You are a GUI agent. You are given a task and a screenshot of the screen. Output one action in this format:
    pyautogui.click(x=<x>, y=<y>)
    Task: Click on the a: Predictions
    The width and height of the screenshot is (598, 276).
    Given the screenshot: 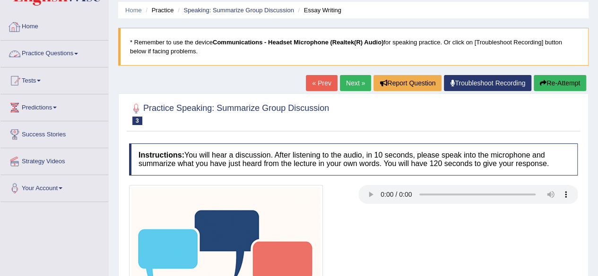 What is the action you would take?
    pyautogui.click(x=54, y=106)
    